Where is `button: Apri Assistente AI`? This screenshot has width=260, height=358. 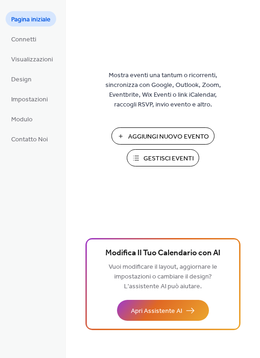 button: Apri Assistente AI is located at coordinates (163, 310).